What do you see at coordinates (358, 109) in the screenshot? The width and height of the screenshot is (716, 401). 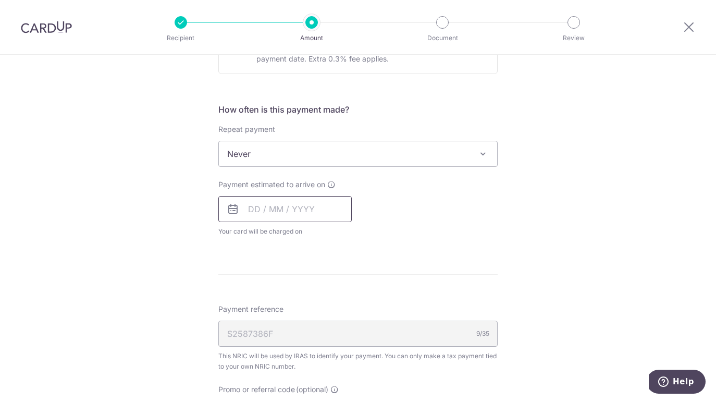 I see `h5: How often is this payment made?` at bounding box center [358, 109].